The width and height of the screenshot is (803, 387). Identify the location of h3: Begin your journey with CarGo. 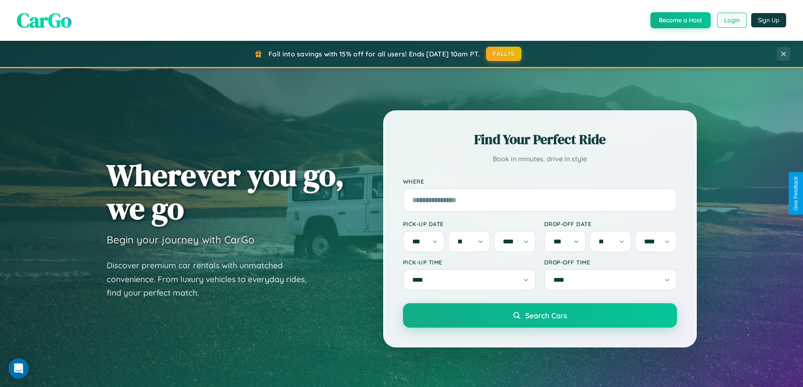
(180, 240).